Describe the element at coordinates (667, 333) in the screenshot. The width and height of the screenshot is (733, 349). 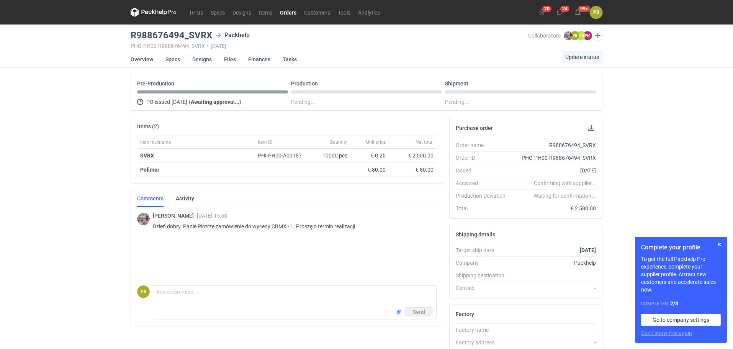
I see `button: Don’t show this again` at that location.